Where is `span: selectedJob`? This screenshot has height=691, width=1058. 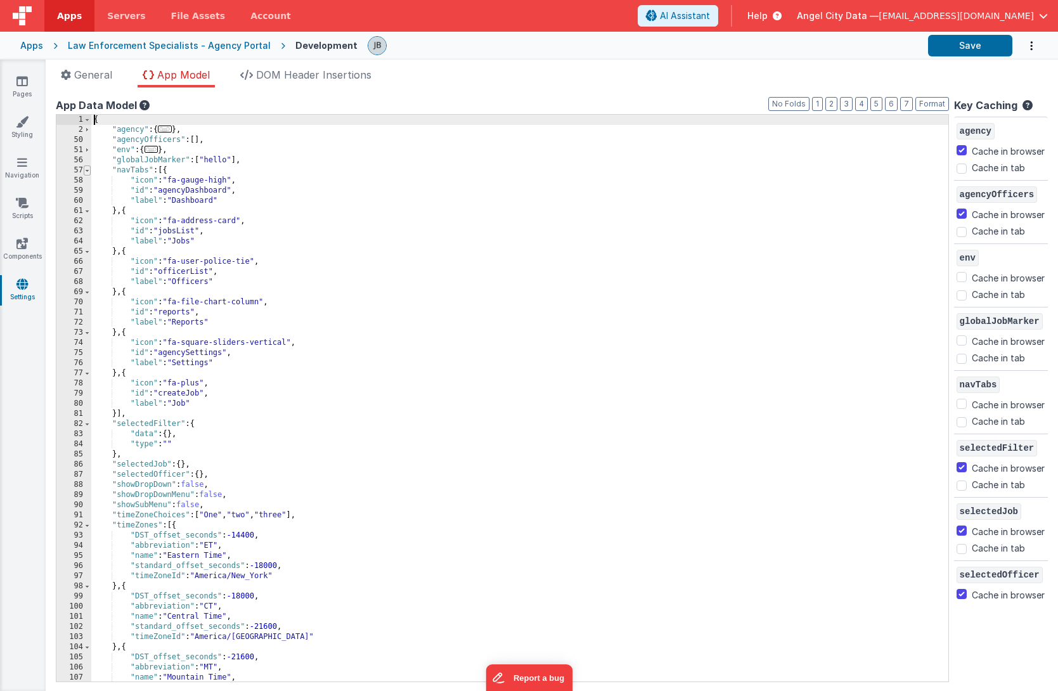
span: selectedJob is located at coordinates (989, 511).